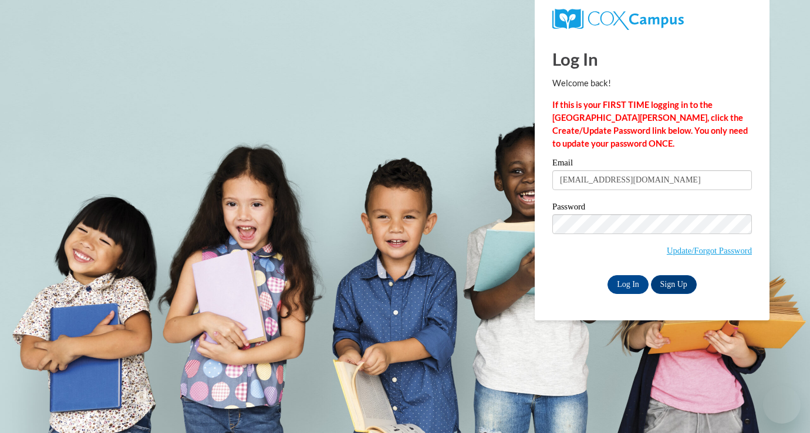 This screenshot has width=810, height=433. I want to click on a: Sign Up, so click(674, 285).